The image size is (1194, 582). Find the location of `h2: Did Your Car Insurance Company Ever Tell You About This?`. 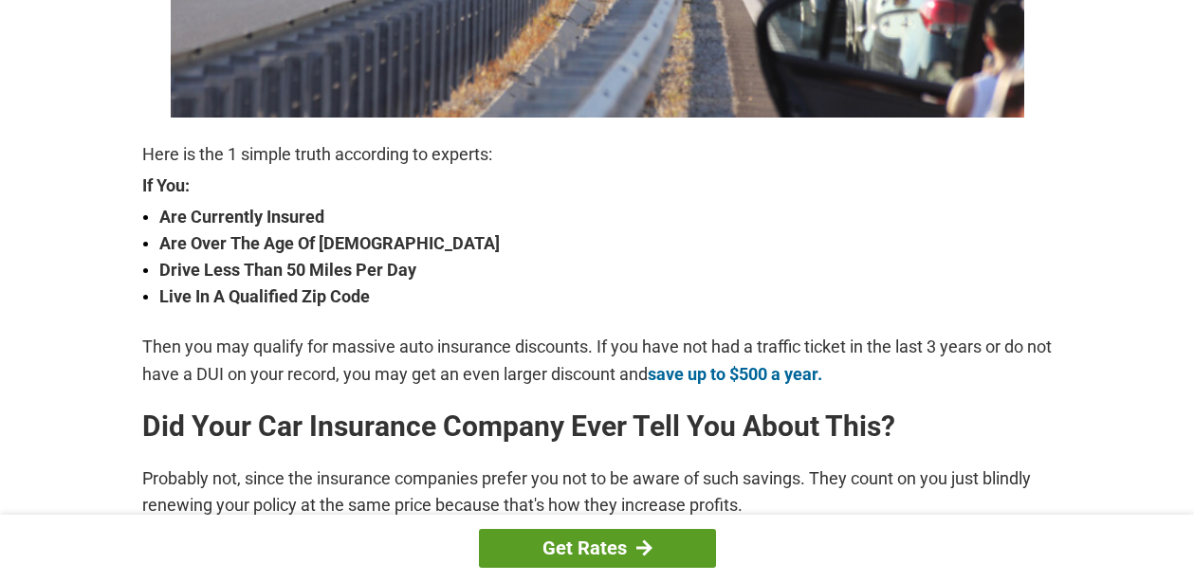

h2: Did Your Car Insurance Company Ever Tell You About This? is located at coordinates (598, 427).